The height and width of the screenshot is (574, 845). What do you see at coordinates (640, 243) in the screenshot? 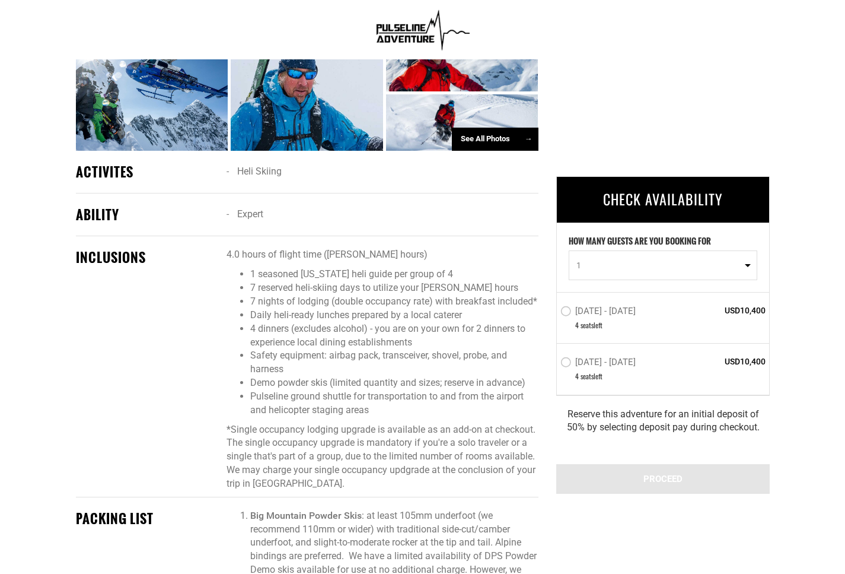
I see `label: HOW MANY GUESTS ARE YOU BOOKING FOR` at bounding box center [640, 243].